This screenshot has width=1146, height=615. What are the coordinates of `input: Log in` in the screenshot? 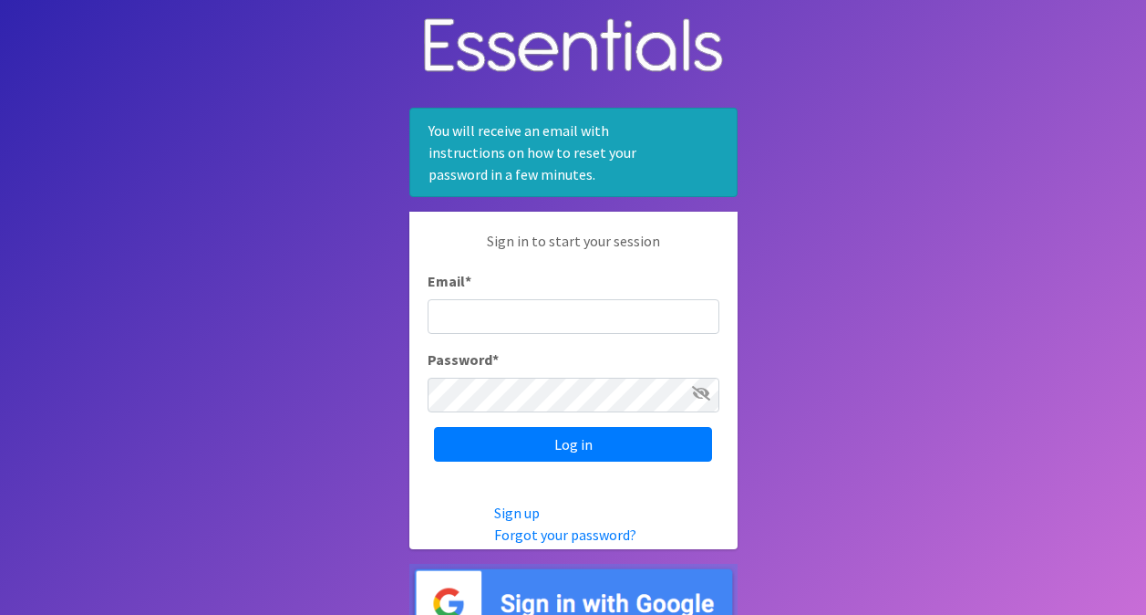 It's located at (573, 444).